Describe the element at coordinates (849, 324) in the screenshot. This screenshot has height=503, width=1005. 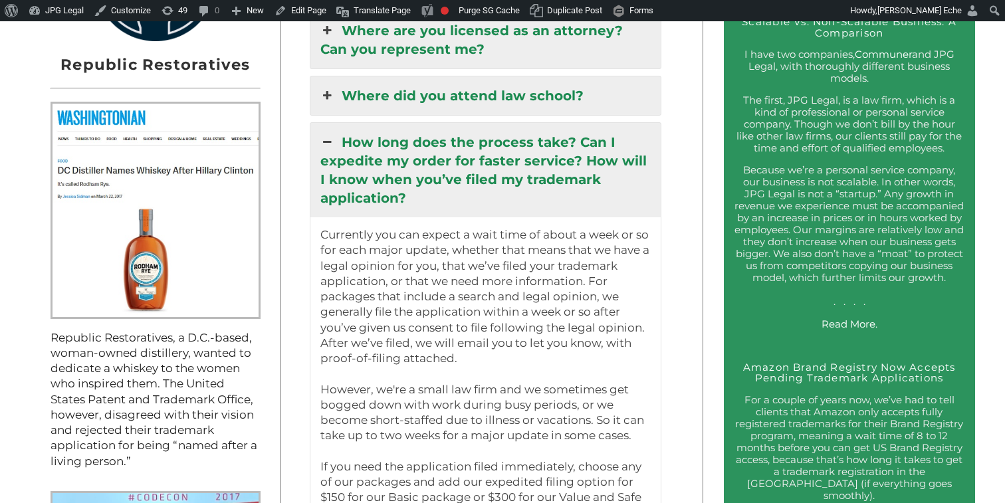
I see `a: Read More.` at that location.